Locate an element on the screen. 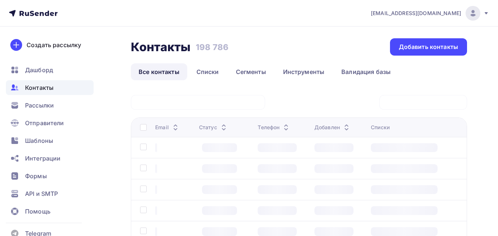  div: Списки is located at coordinates (380, 128).